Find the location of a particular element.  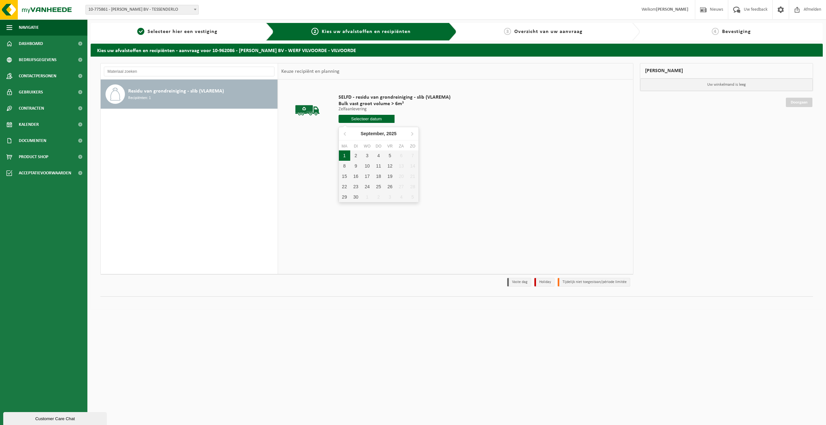

i: 2025 is located at coordinates (391, 134).